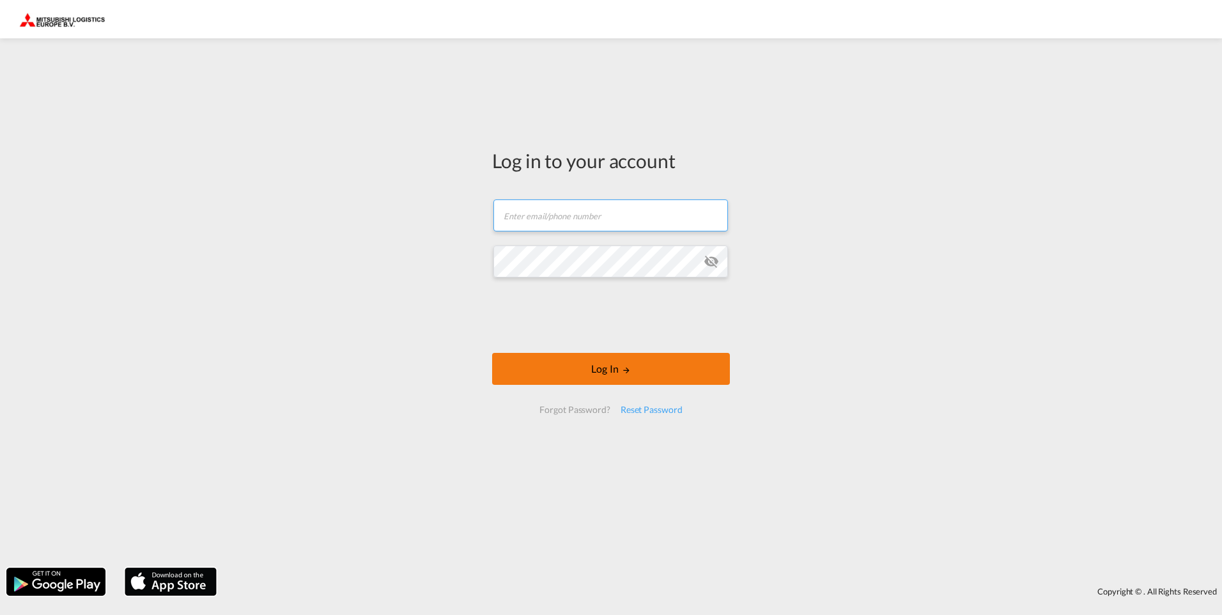 The height and width of the screenshot is (615, 1222). What do you see at coordinates (651, 410) in the screenshot?
I see `div: Reset Password` at bounding box center [651, 410].